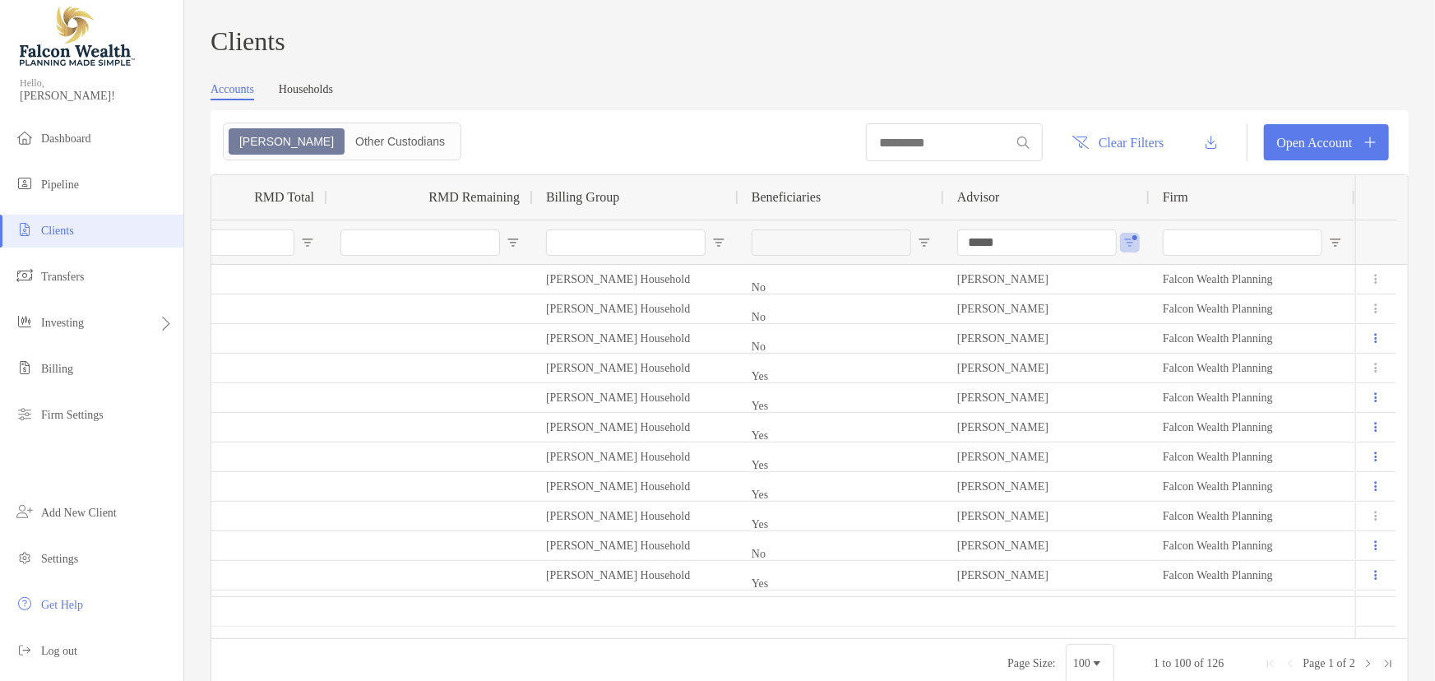 This screenshot has width=1435, height=681. I want to click on span: Get Help, so click(62, 605).